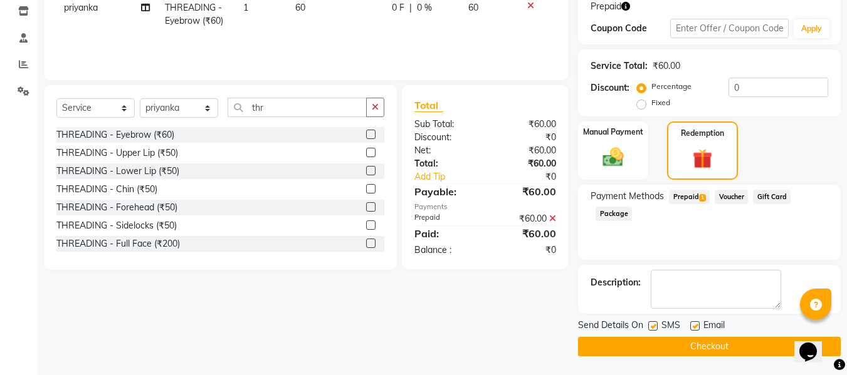 The image size is (847, 375). I want to click on span: 0 F, so click(398, 8).